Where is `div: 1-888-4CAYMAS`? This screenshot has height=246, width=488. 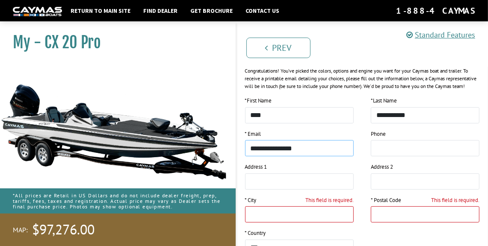
div: 1-888-4CAYMAS is located at coordinates (435, 11).